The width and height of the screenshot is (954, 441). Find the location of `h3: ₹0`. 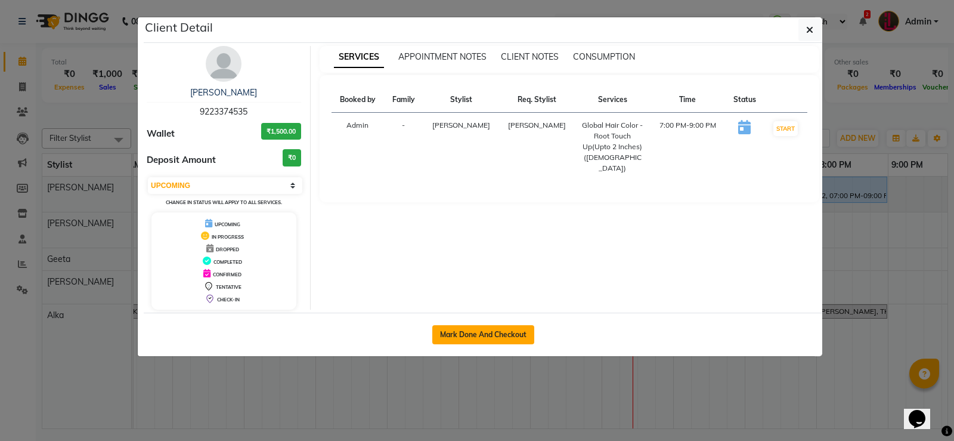

h3: ₹0 is located at coordinates (292, 157).